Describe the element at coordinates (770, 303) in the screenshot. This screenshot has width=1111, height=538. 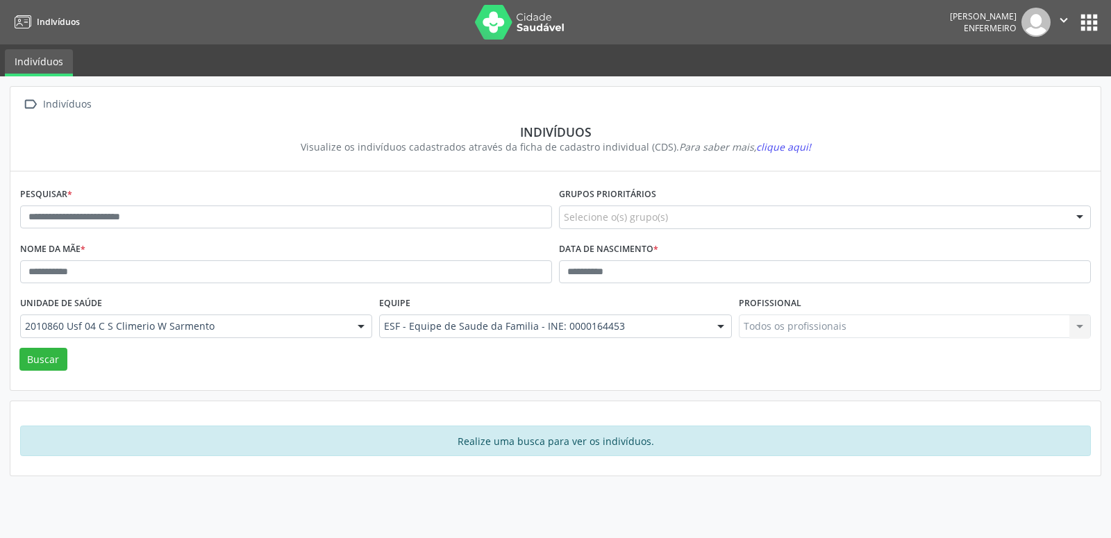
I see `label: Profissional` at that location.